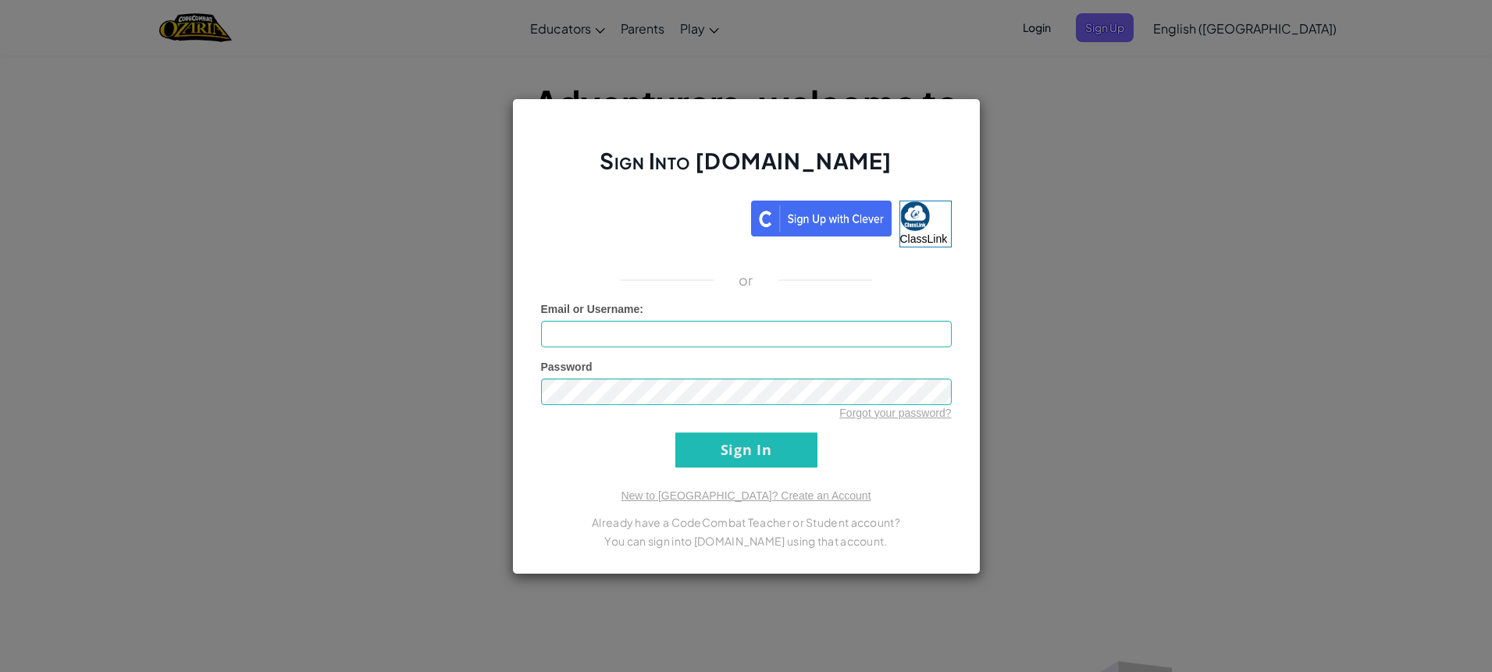  What do you see at coordinates (895, 413) in the screenshot?
I see `a: Forgot your password?` at bounding box center [895, 413].